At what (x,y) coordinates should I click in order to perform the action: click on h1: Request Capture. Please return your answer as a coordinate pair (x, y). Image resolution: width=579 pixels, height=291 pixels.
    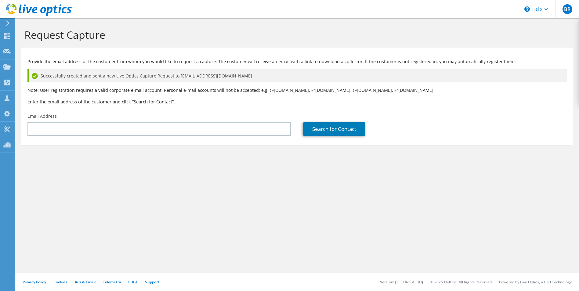
    Looking at the image, I should click on (295, 35).